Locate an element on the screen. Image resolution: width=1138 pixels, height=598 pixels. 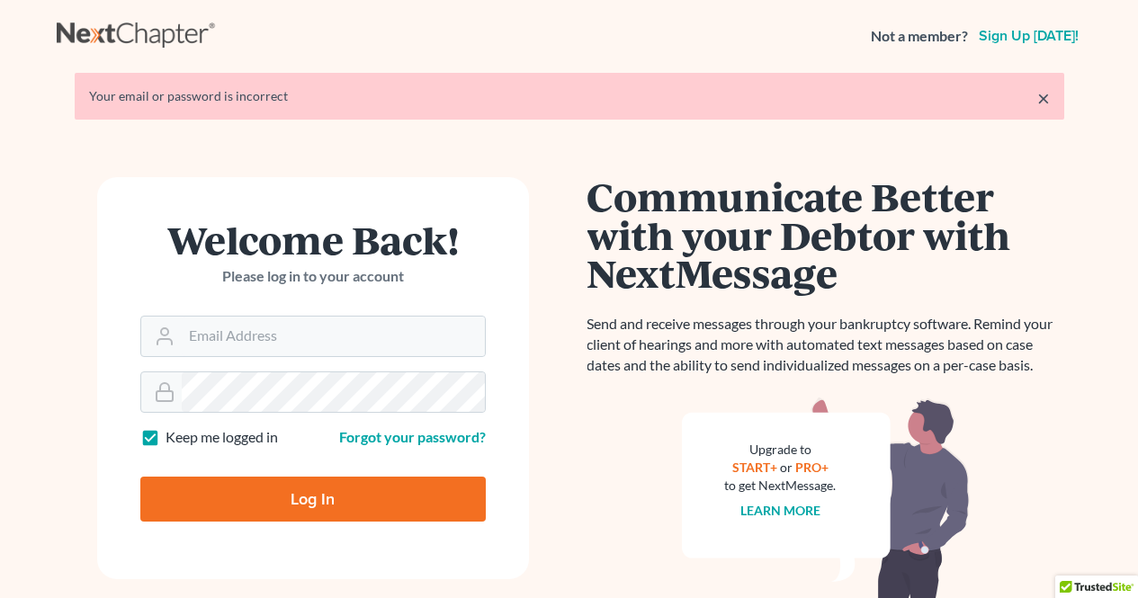
a: START+ is located at coordinates (755, 467).